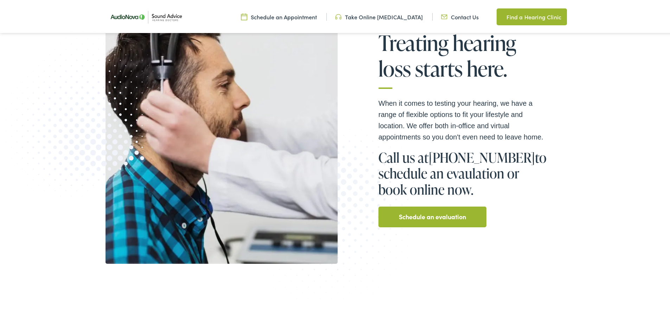  What do you see at coordinates (444, 15) in the screenshot?
I see `img: Icon representing mail communication in a unique green color, indicative of contact or communicat...` at bounding box center [444, 15].